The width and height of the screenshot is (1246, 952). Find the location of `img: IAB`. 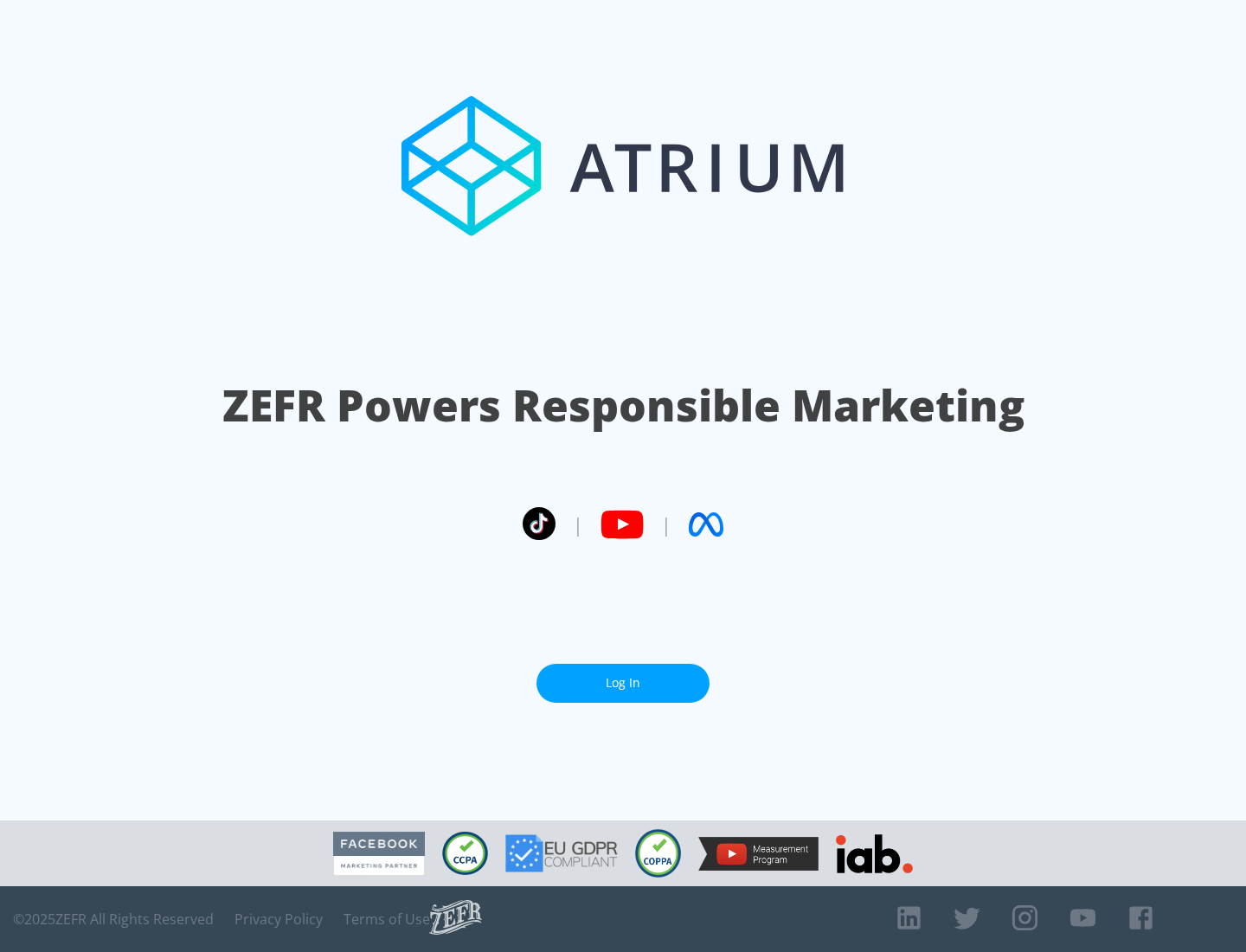

img: IAB is located at coordinates (874, 853).